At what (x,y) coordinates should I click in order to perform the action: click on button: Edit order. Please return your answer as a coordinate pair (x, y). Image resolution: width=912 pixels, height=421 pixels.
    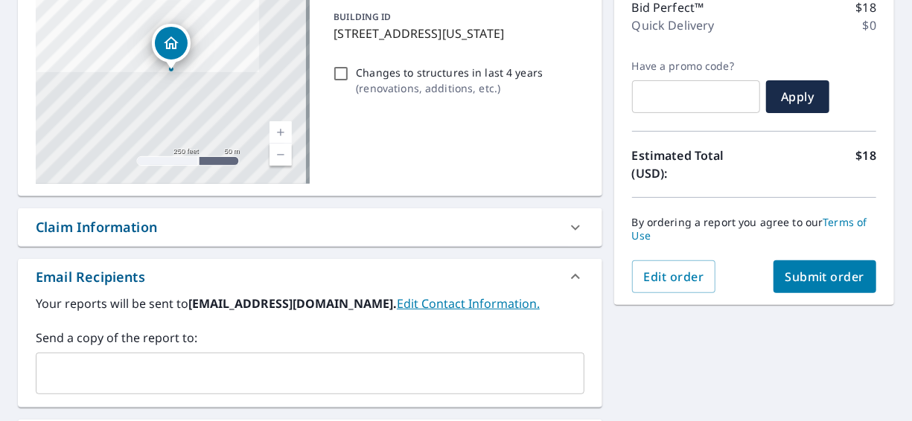
    Looking at the image, I should click on (673, 277).